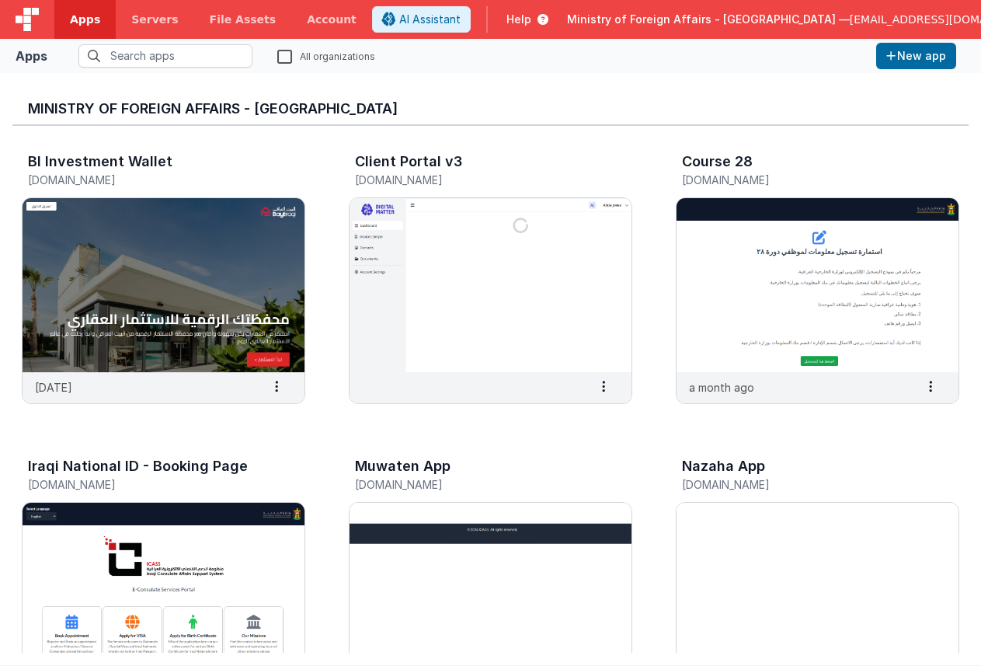 Image resolution: width=981 pixels, height=666 pixels. What do you see at coordinates (409, 162) in the screenshot?
I see `h3: Client Portal v3` at bounding box center [409, 162].